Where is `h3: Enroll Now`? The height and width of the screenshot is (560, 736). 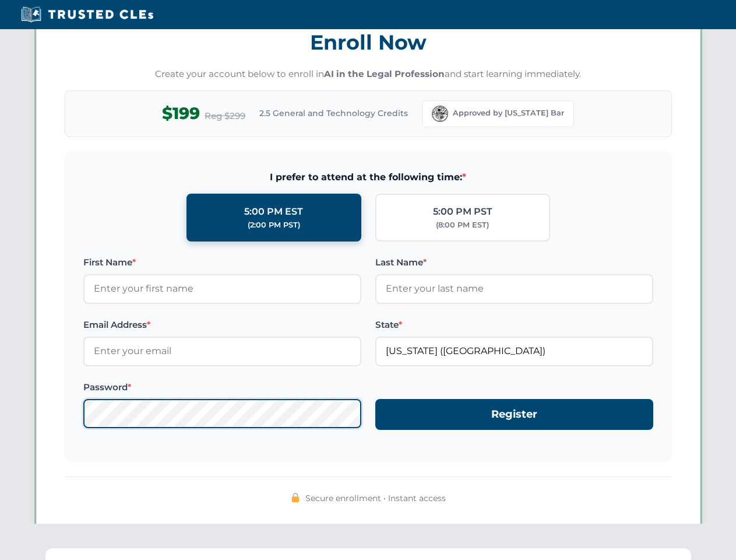
h3: Enroll Now is located at coordinates (368, 42).